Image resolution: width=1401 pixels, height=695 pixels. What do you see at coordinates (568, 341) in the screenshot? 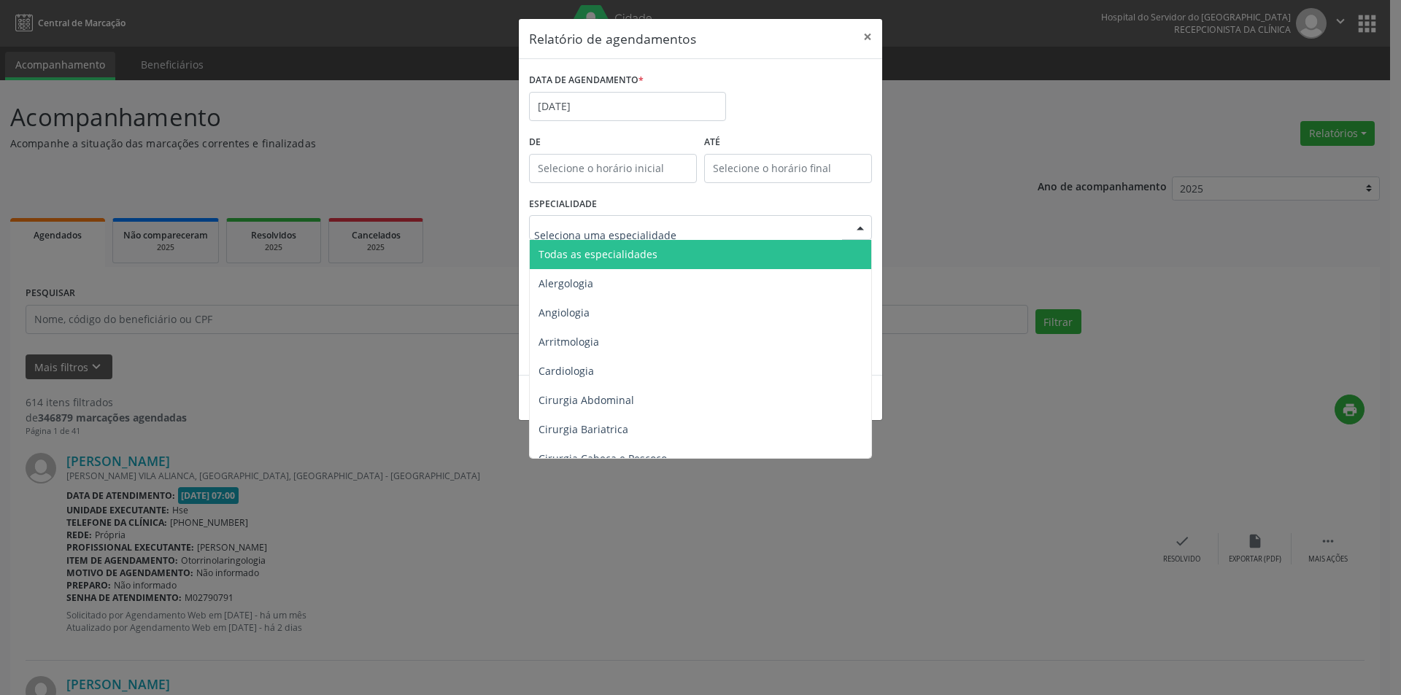
I see `span: Arritmologia` at bounding box center [568, 341].